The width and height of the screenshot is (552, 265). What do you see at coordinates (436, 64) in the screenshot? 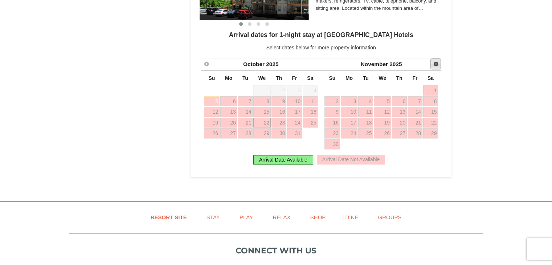
I see `a: Next` at bounding box center [436, 64].